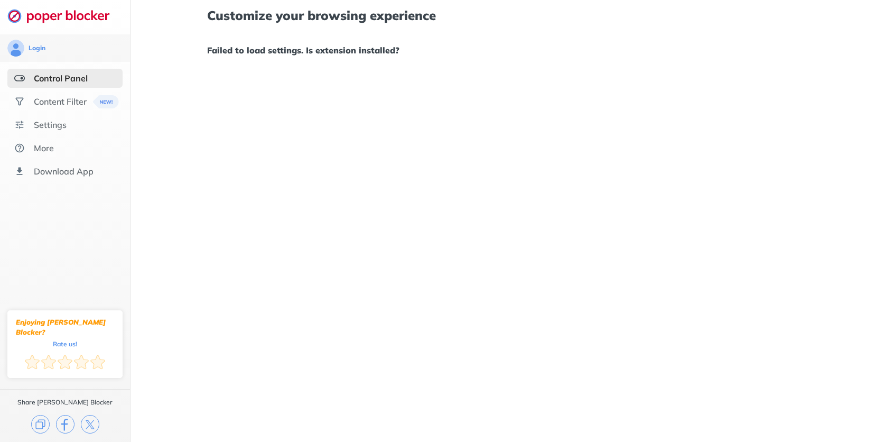  Describe the element at coordinates (64, 16) in the screenshot. I see `img: logo-webpage.svg` at that location.